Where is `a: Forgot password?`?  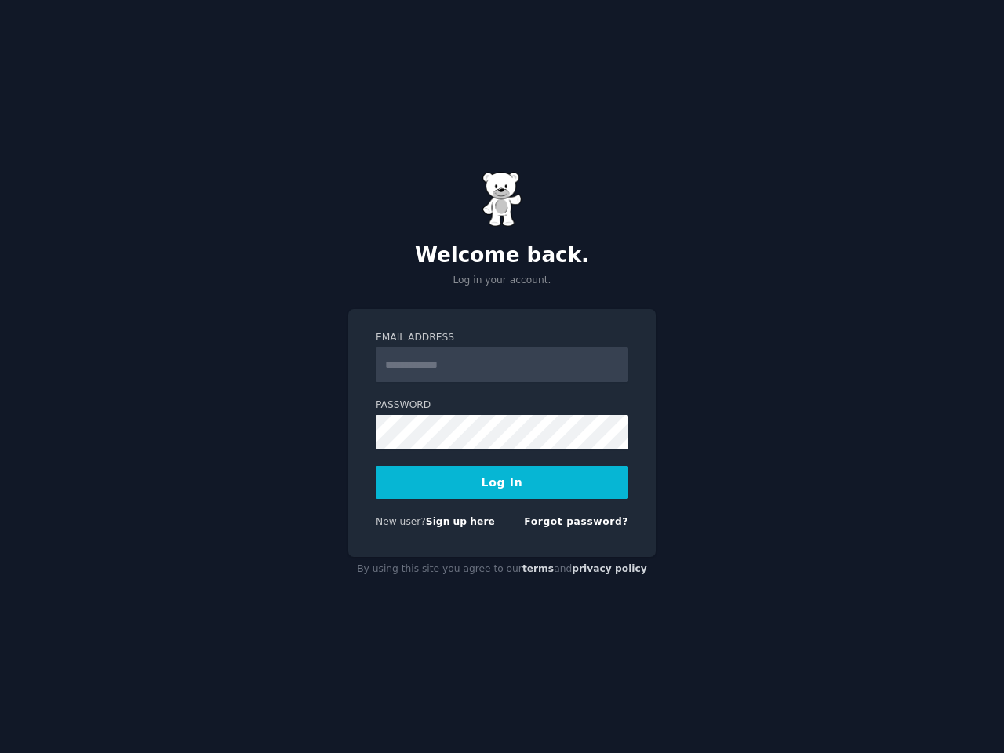 a: Forgot password? is located at coordinates (575, 521).